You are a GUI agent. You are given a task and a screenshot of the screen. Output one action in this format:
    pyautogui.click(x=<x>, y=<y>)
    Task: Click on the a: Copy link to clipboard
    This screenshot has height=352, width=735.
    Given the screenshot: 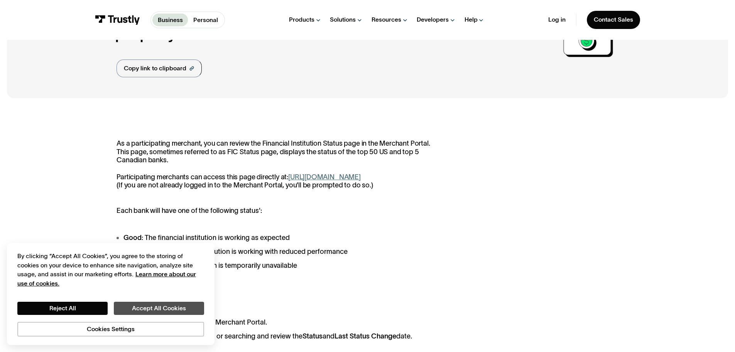 What is the action you would take?
    pyautogui.click(x=159, y=68)
    